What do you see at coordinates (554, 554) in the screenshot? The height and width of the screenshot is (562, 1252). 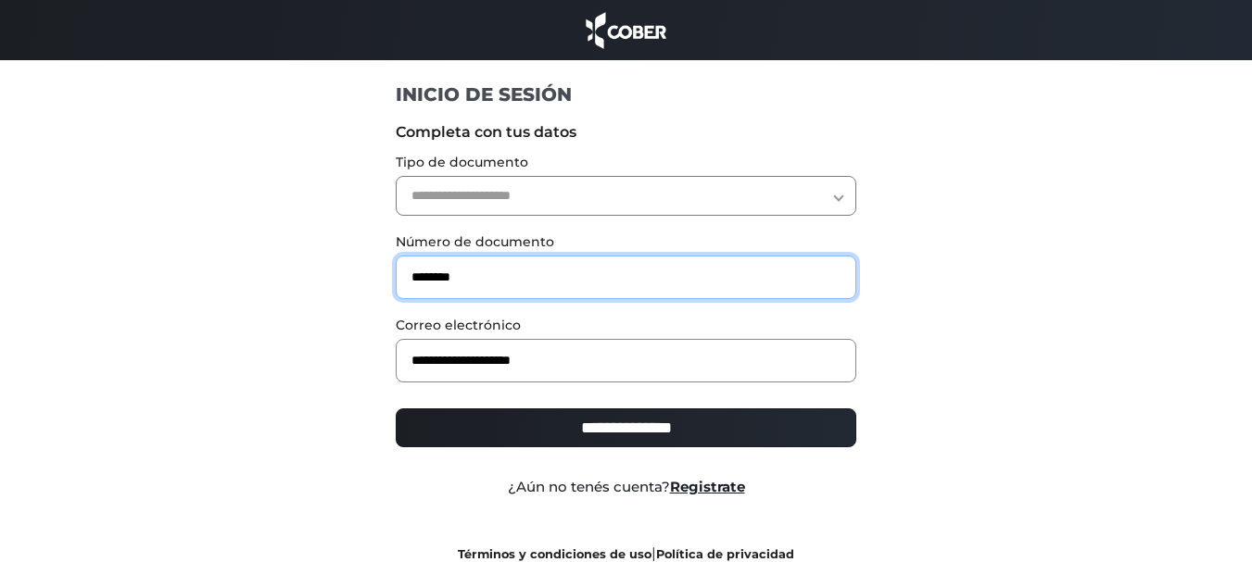 I see `a: Términos y condiciones de uso` at bounding box center [554, 554].